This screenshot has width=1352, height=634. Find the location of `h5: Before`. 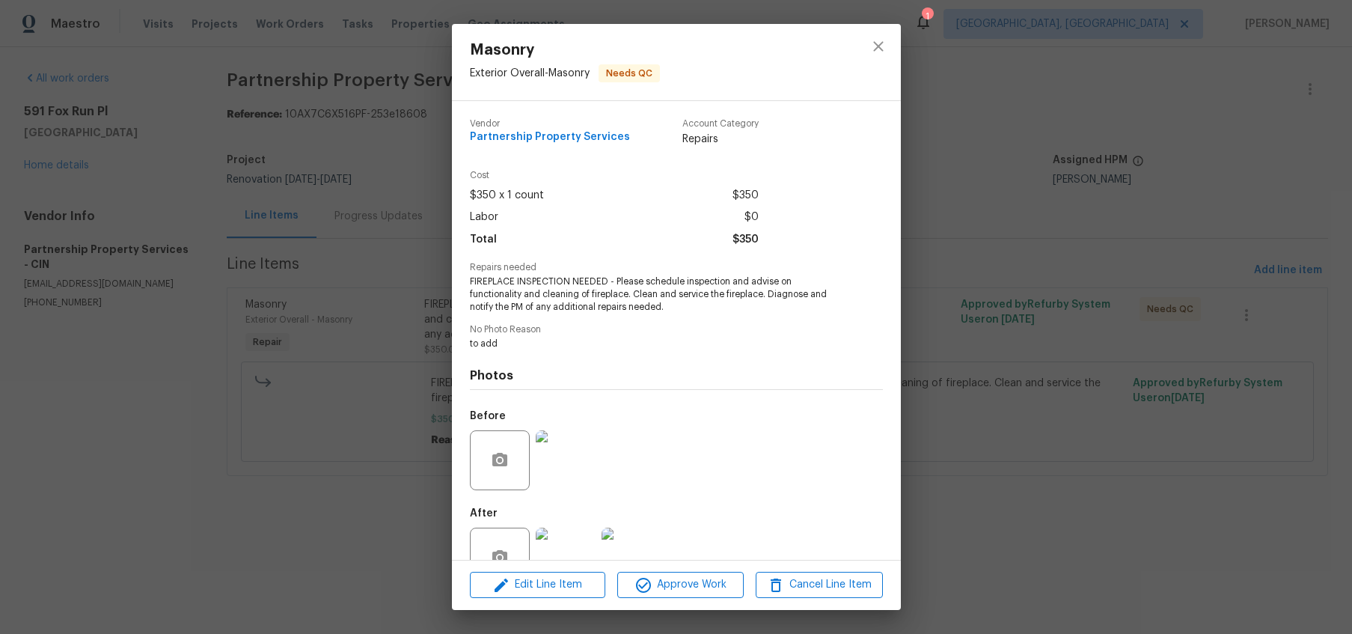

h5: Before is located at coordinates (488, 416).